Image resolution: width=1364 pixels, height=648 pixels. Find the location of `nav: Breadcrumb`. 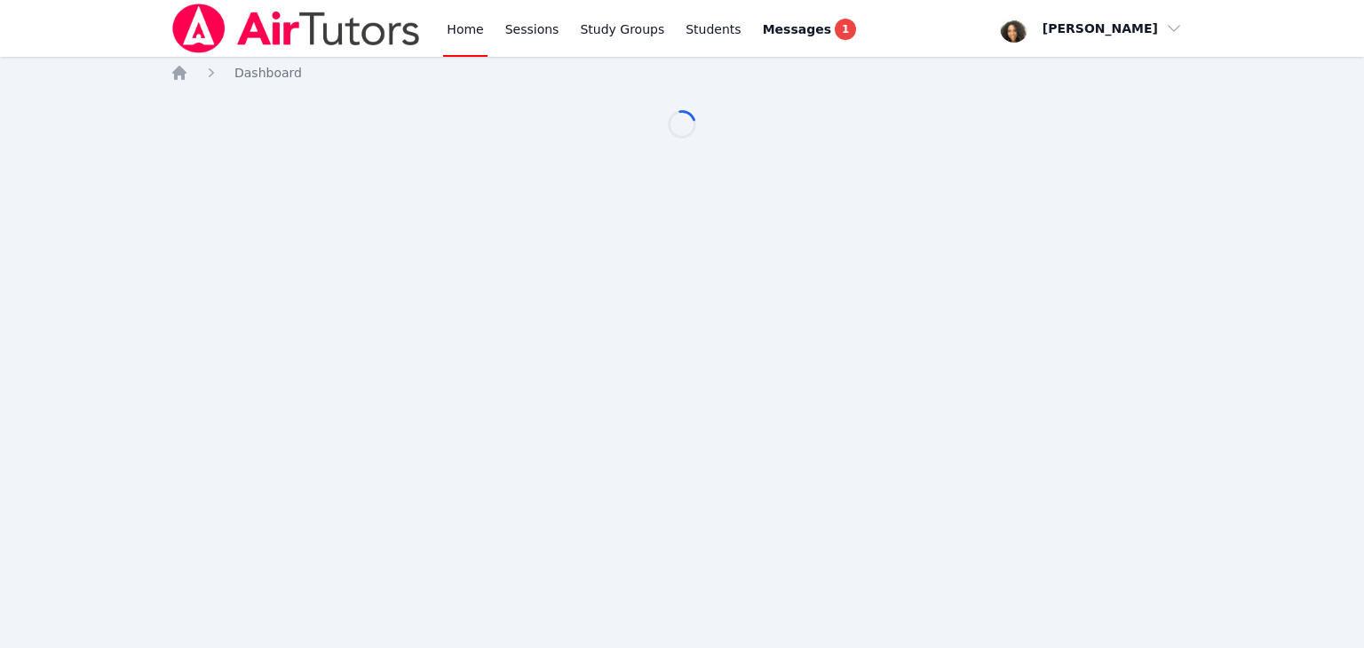

nav: Breadcrumb is located at coordinates (682, 73).